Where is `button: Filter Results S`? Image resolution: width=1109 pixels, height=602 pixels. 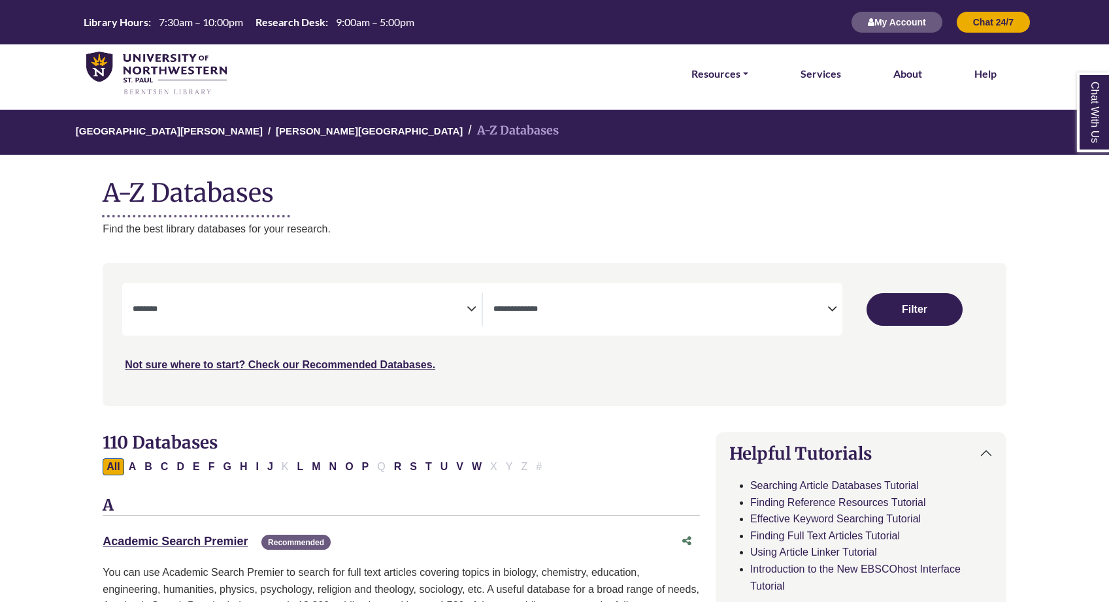
button: Filter Results S is located at coordinates (413, 467).